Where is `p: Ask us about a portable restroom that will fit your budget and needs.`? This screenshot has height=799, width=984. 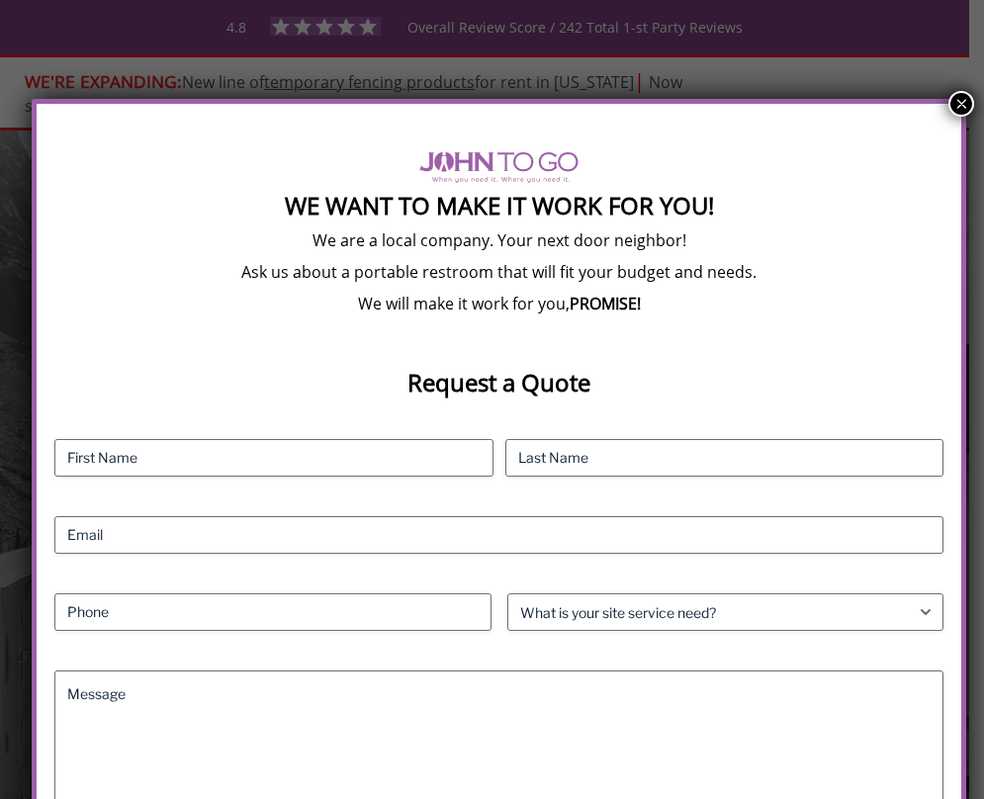 p: Ask us about a portable restroom that will fit your budget and needs. is located at coordinates (499, 272).